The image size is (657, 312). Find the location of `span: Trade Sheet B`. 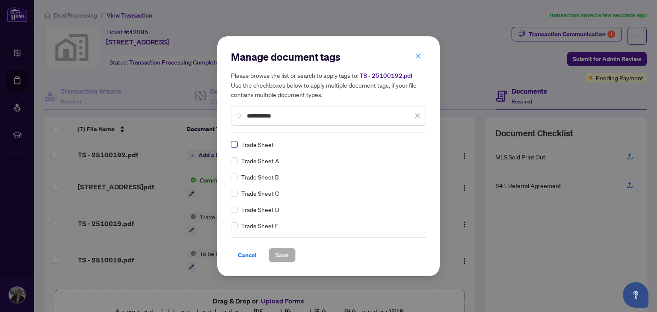

span: Trade Sheet B is located at coordinates (260, 177).